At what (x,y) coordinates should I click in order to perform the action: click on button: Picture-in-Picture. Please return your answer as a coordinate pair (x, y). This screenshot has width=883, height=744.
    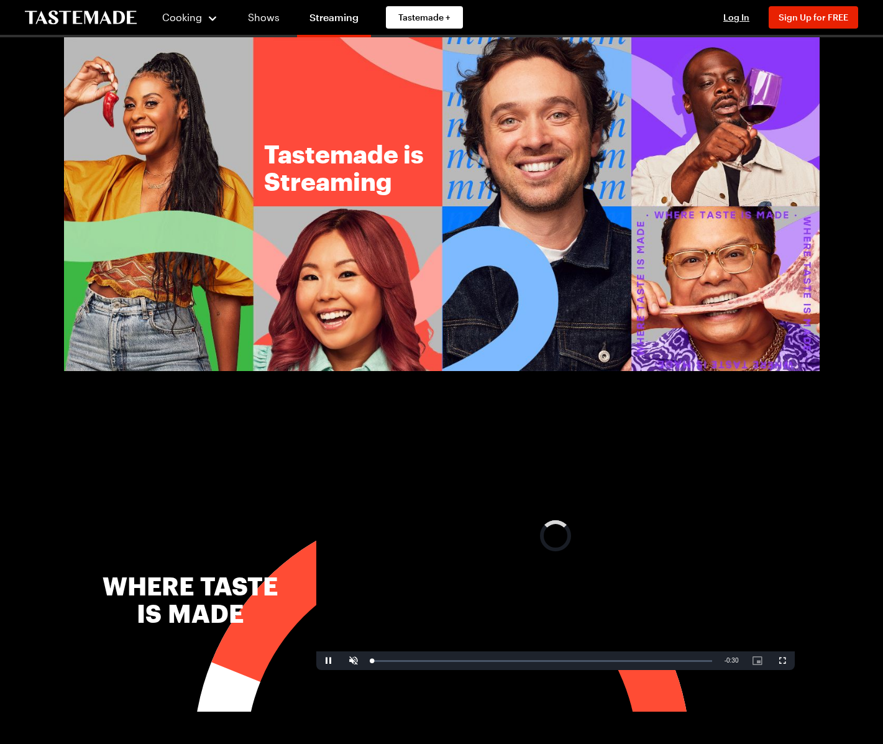
    Looking at the image, I should click on (758, 661).